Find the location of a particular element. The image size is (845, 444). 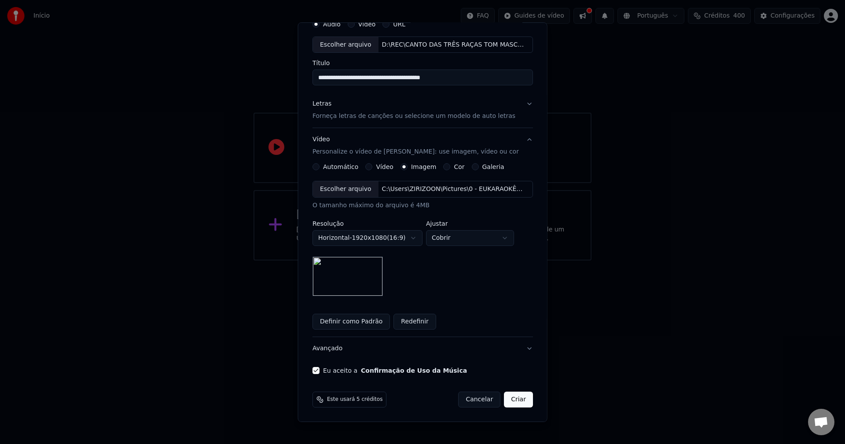

button: Criar is located at coordinates (519, 400).